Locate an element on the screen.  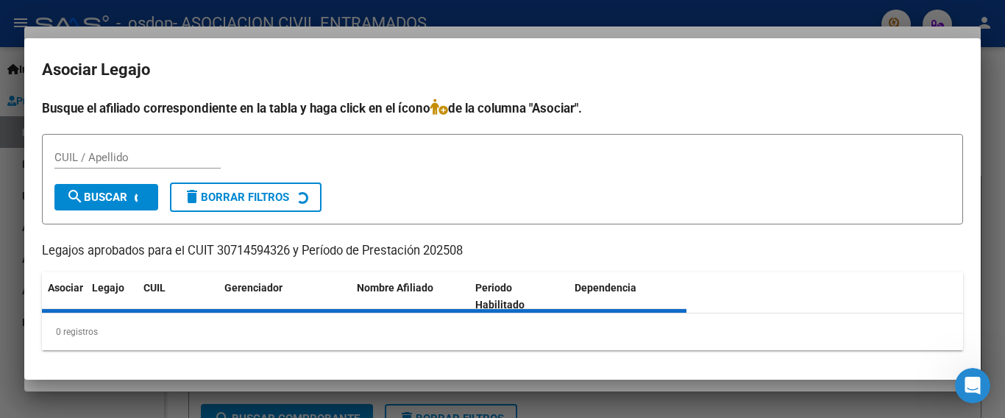
span: Buscar is located at coordinates (96, 197).